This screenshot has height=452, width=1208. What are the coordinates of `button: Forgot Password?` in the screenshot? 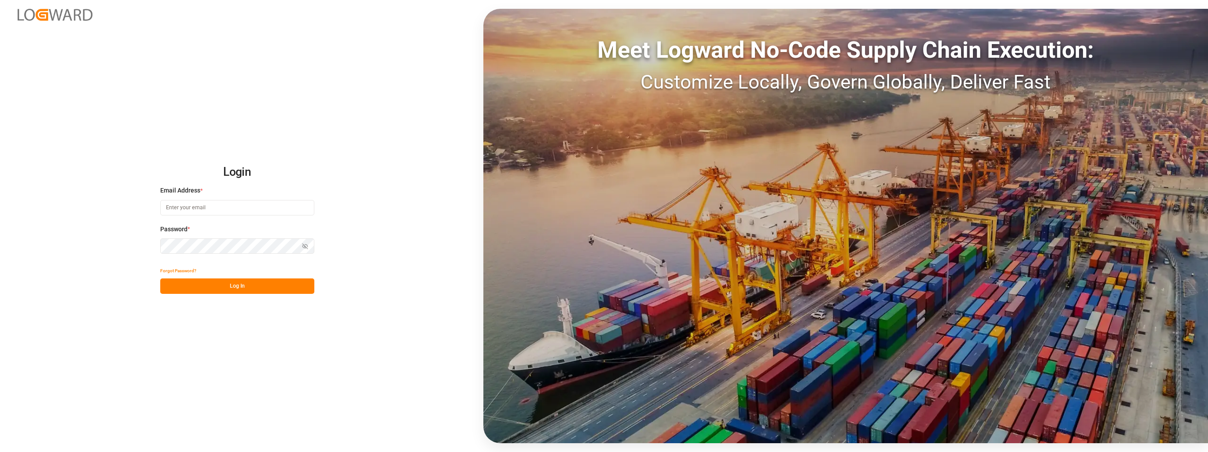 It's located at (178, 270).